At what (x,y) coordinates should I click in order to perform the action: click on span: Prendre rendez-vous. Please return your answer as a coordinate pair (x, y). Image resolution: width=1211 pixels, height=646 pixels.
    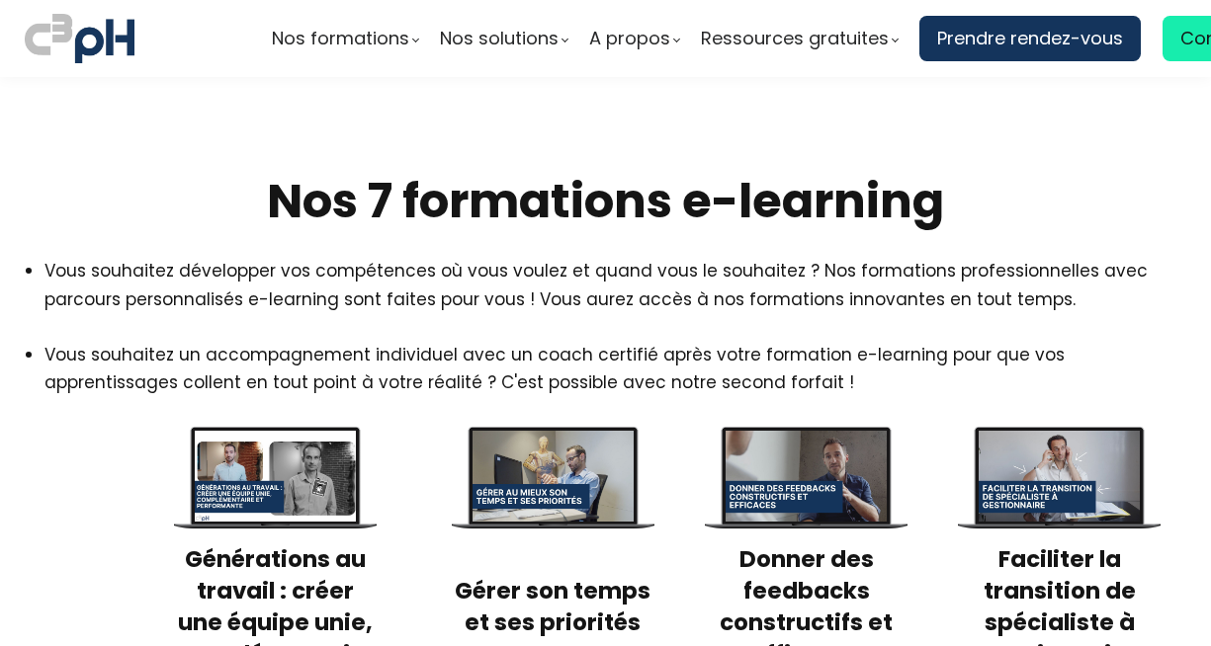
    Looking at the image, I should click on (1030, 39).